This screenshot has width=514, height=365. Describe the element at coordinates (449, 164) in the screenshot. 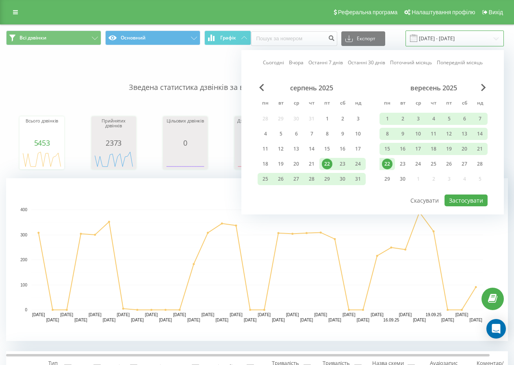

I see `div: пт 26 вер 2025 р.` at that location.